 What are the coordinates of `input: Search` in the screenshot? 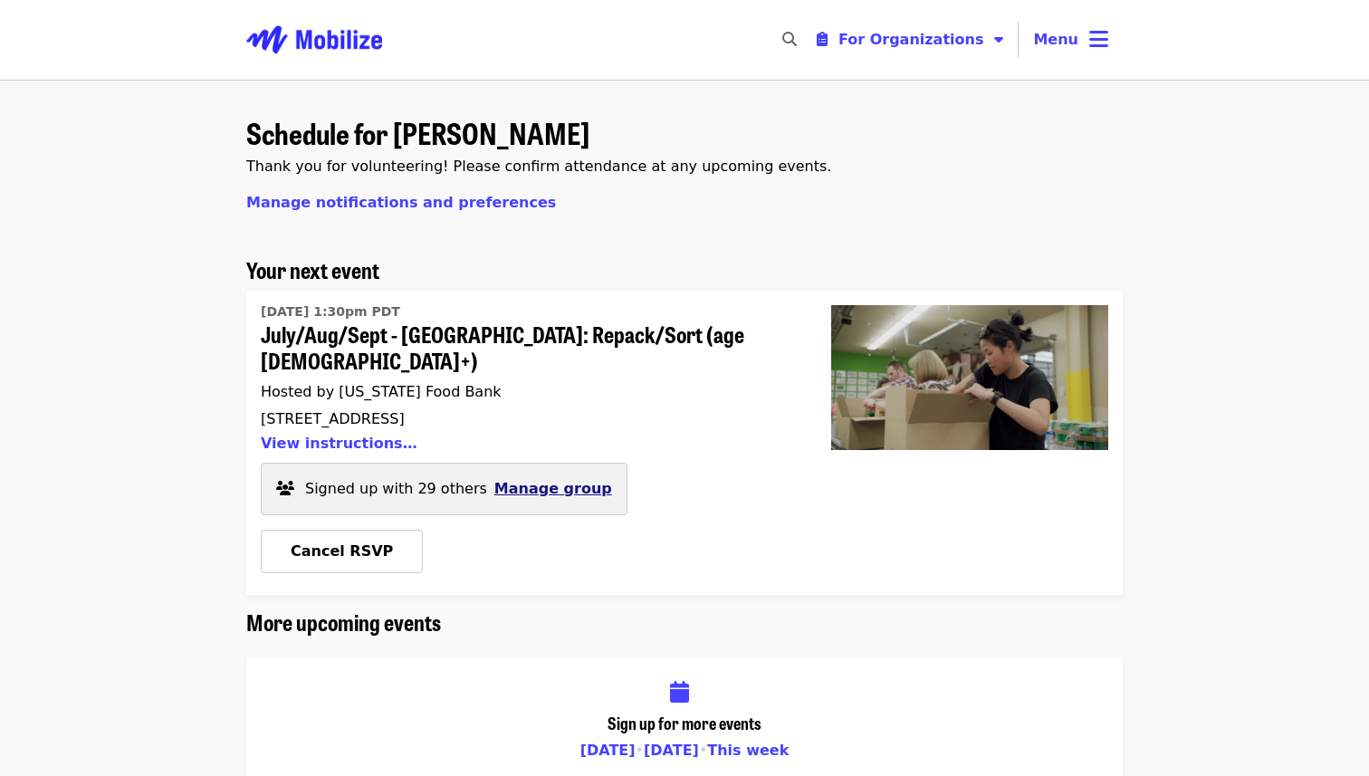 It's located at (815, 40).